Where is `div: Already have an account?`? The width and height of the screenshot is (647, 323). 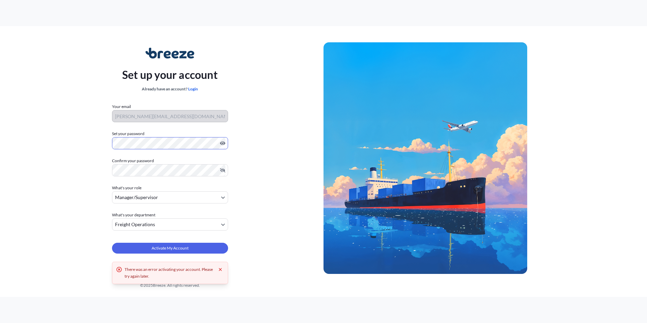
div: Already have an account? is located at coordinates (170, 89).